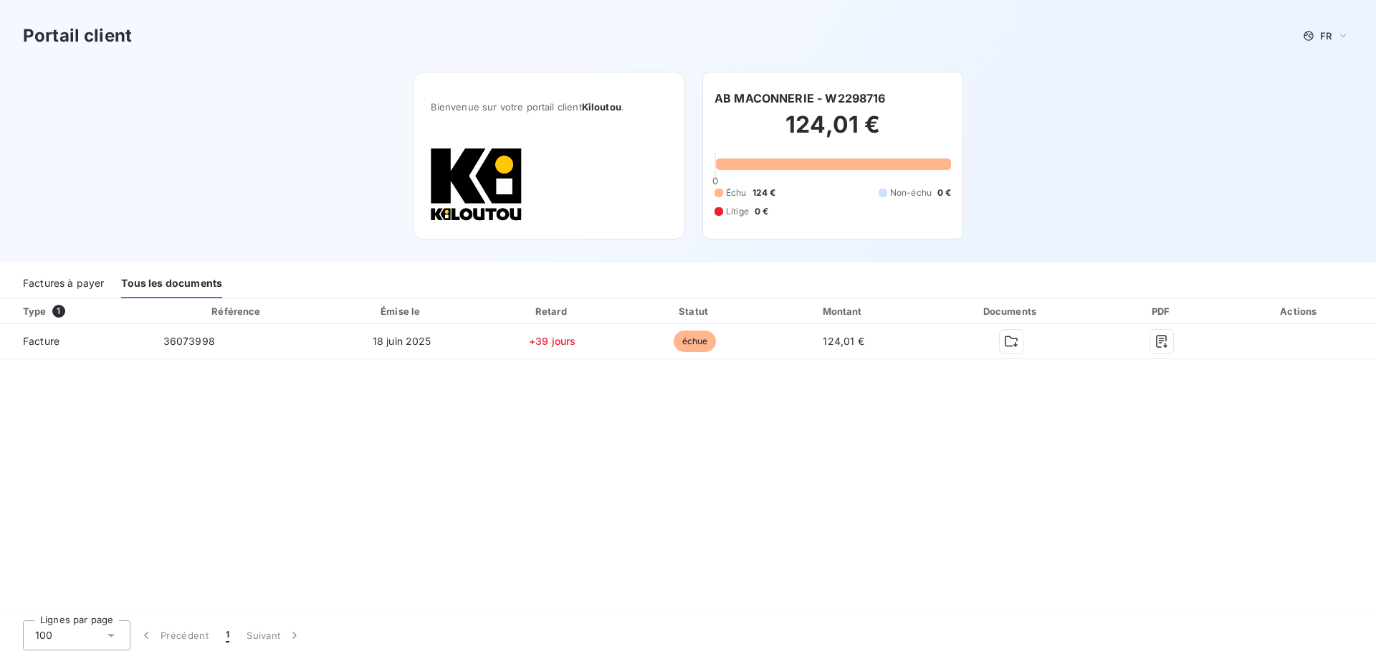 The image size is (1376, 659). I want to click on div: Factures à payer, so click(63, 283).